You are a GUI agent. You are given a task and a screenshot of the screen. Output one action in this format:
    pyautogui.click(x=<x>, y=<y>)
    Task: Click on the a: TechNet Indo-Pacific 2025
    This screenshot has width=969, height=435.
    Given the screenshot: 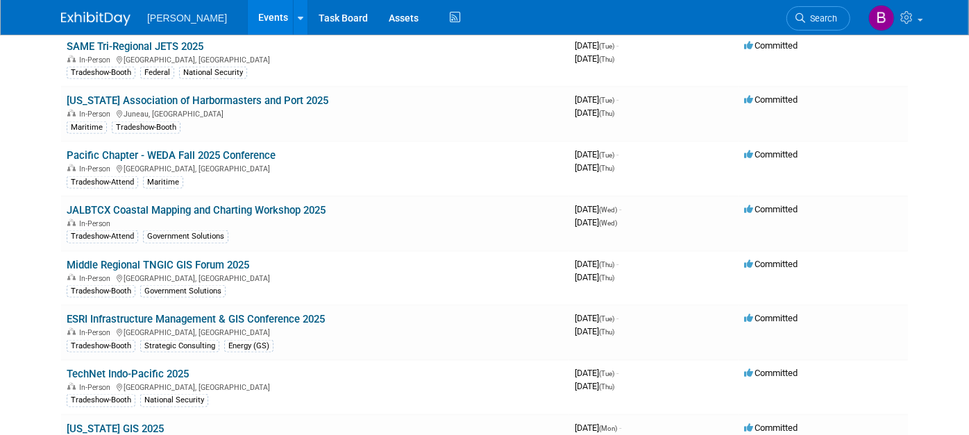 What is the action you would take?
    pyautogui.click(x=128, y=374)
    